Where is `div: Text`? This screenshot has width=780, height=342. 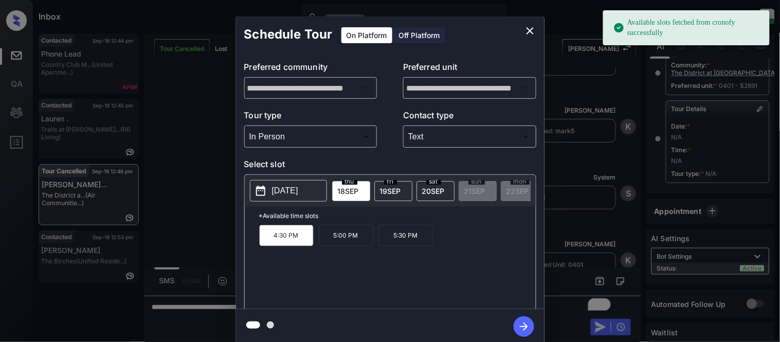
div: Text is located at coordinates (470, 136).